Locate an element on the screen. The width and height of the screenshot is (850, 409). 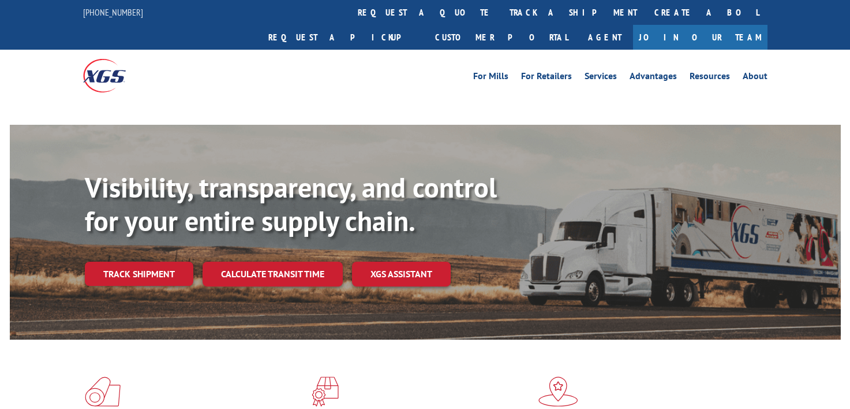
a: Advantages is located at coordinates (653, 78).